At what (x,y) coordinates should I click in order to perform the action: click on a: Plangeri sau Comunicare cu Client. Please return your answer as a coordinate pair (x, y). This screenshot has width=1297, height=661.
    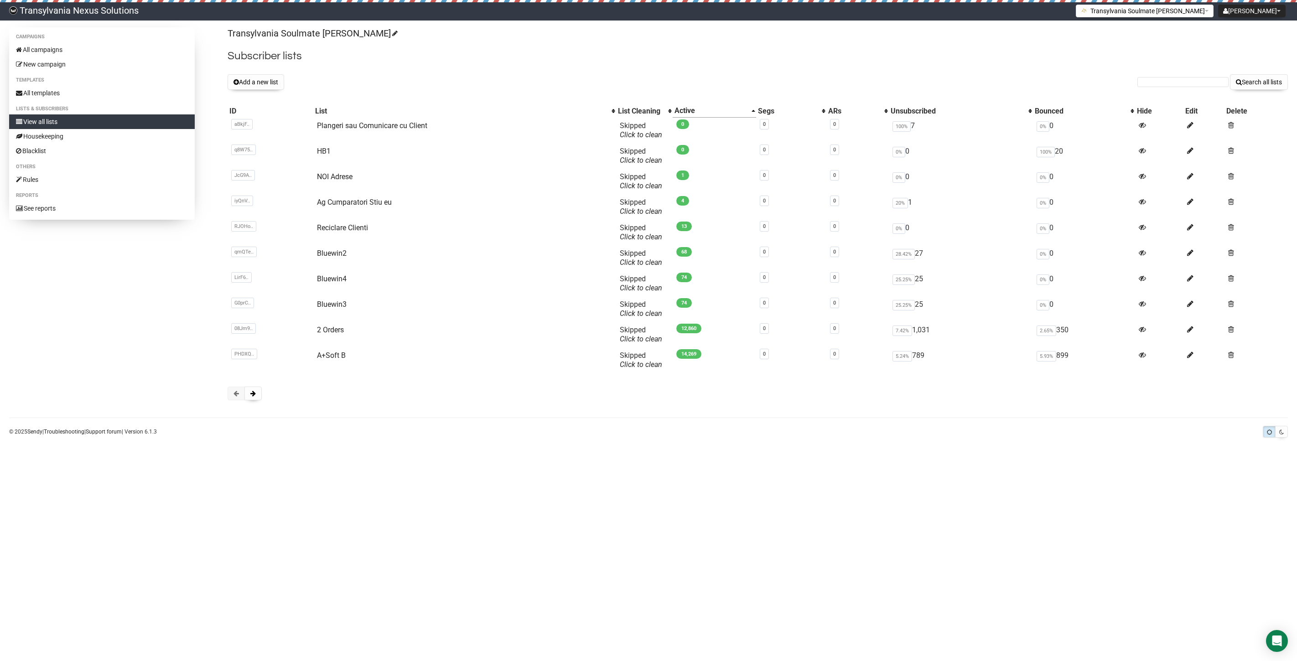
    Looking at the image, I should click on (372, 125).